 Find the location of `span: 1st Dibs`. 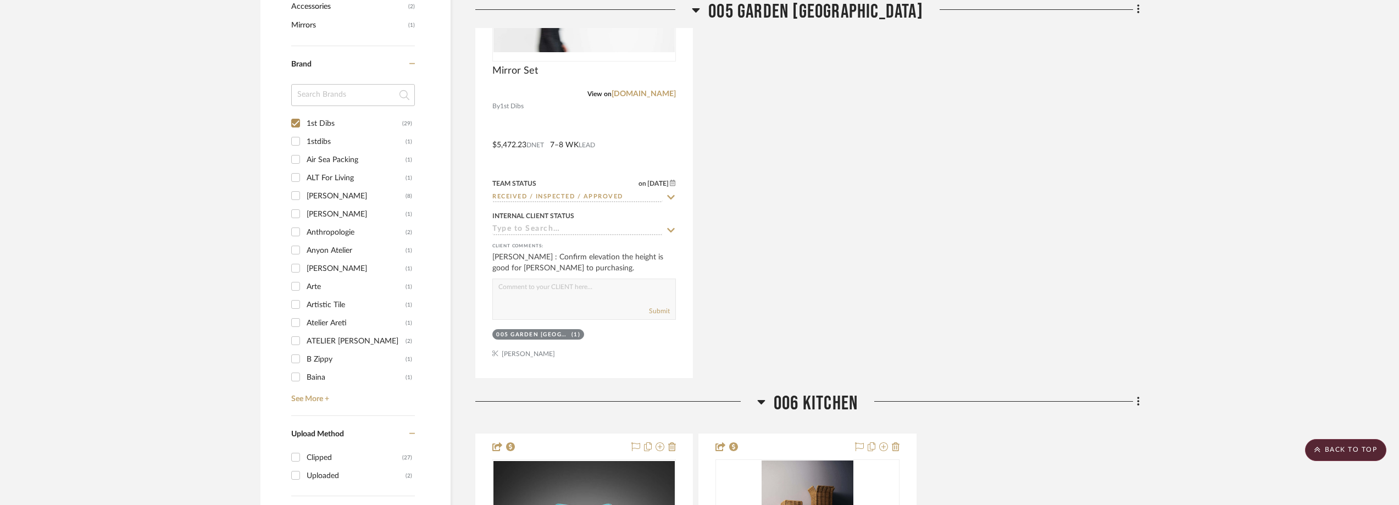

span: 1st Dibs is located at coordinates (512, 106).